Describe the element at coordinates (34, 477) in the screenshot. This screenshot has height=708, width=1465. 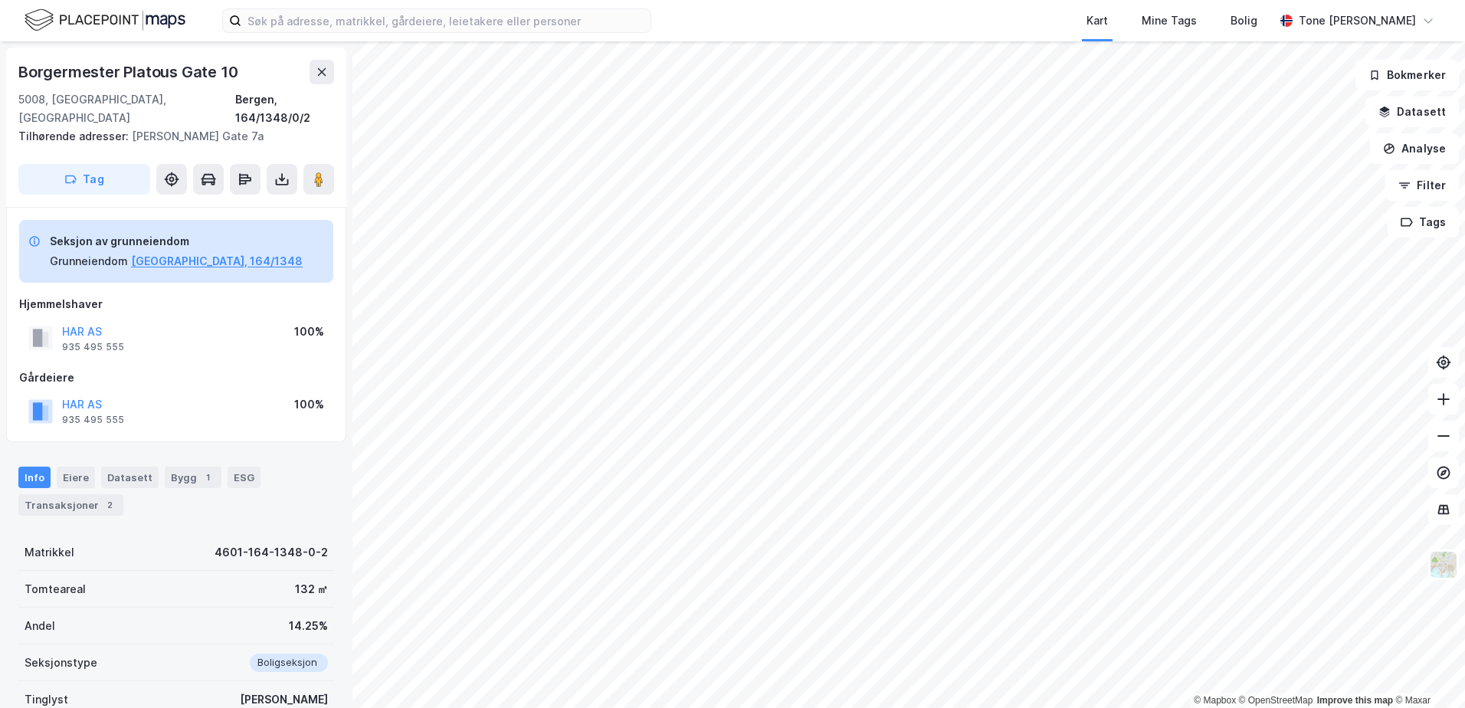
I see `div: Info` at that location.